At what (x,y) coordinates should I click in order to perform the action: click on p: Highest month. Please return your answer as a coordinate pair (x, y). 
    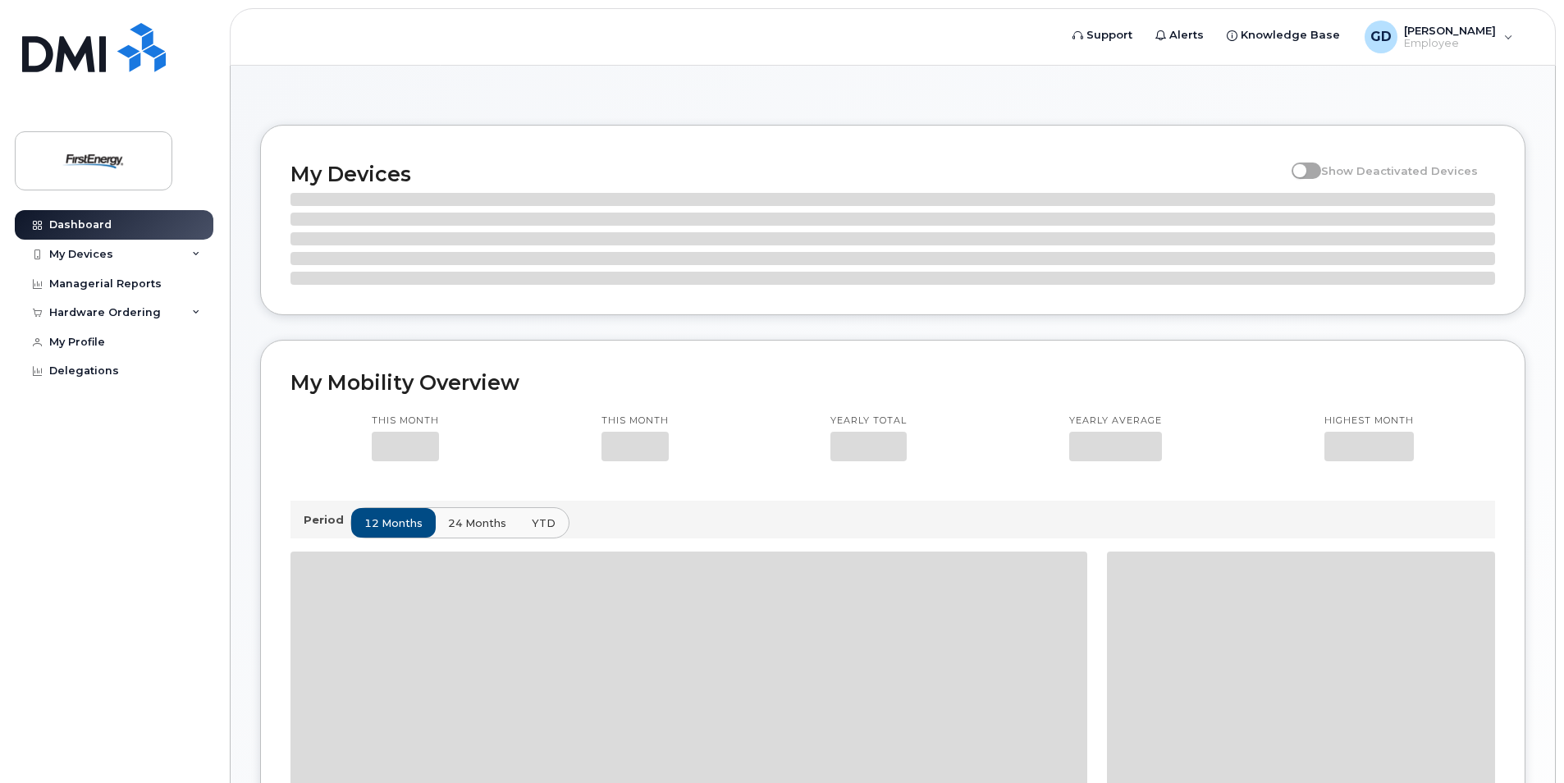
    Looking at the image, I should click on (1368, 421).